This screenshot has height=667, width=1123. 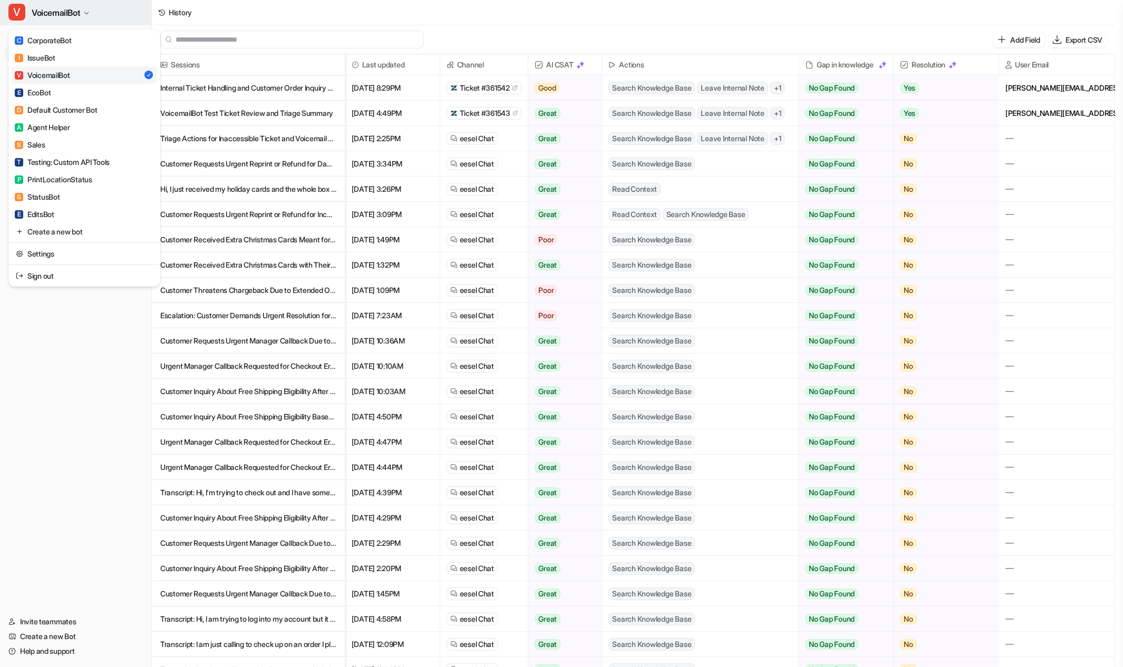 What do you see at coordinates (42, 127) in the screenshot?
I see `div: Agent Helper` at bounding box center [42, 127].